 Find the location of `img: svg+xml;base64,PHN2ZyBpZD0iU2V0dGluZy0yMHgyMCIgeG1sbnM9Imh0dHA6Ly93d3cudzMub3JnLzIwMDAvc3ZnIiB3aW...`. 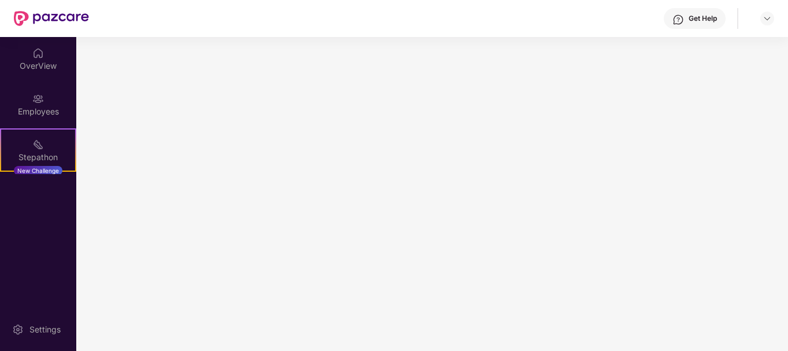

img: svg+xml;base64,PHN2ZyBpZD0iU2V0dGluZy0yMHgyMCIgeG1sbnM9Imh0dHA6Ly93d3cudzMub3JnLzIwMDAvc3ZnIiB3aW... is located at coordinates (18, 329).